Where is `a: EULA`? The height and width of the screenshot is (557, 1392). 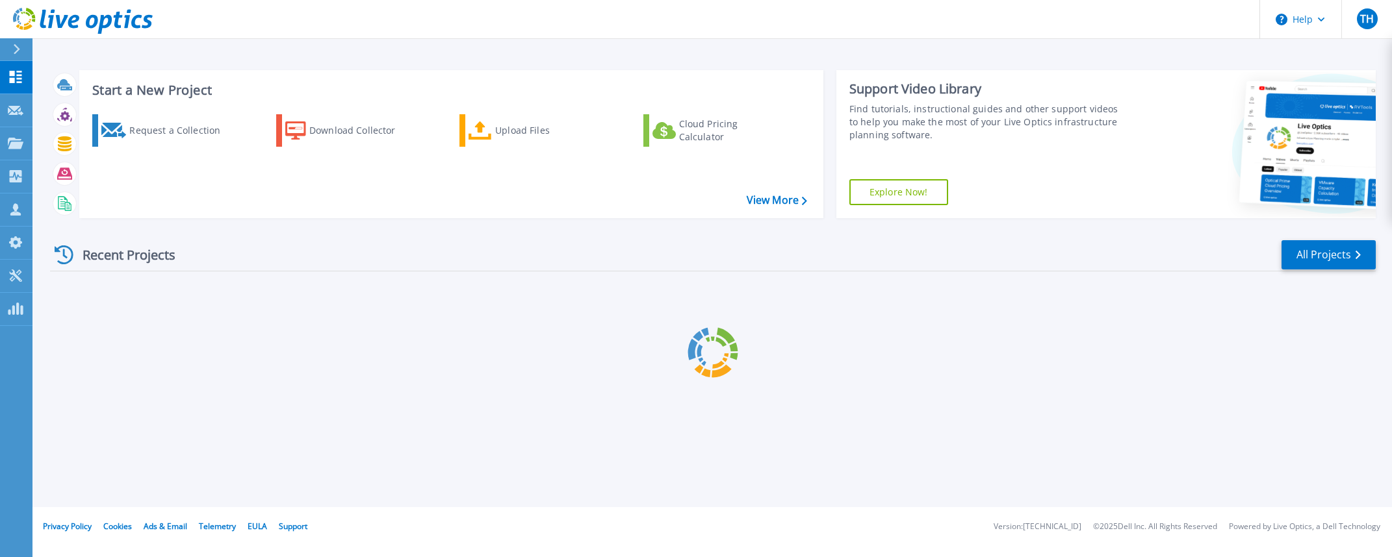
a: EULA is located at coordinates (257, 526).